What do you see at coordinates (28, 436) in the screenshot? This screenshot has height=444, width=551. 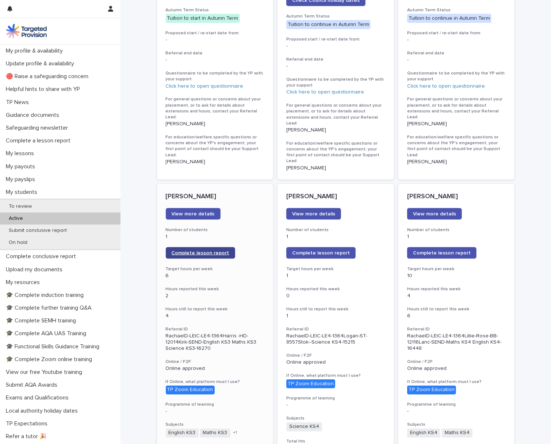 I see `p: Refer a tutor 🎉` at bounding box center [28, 436].